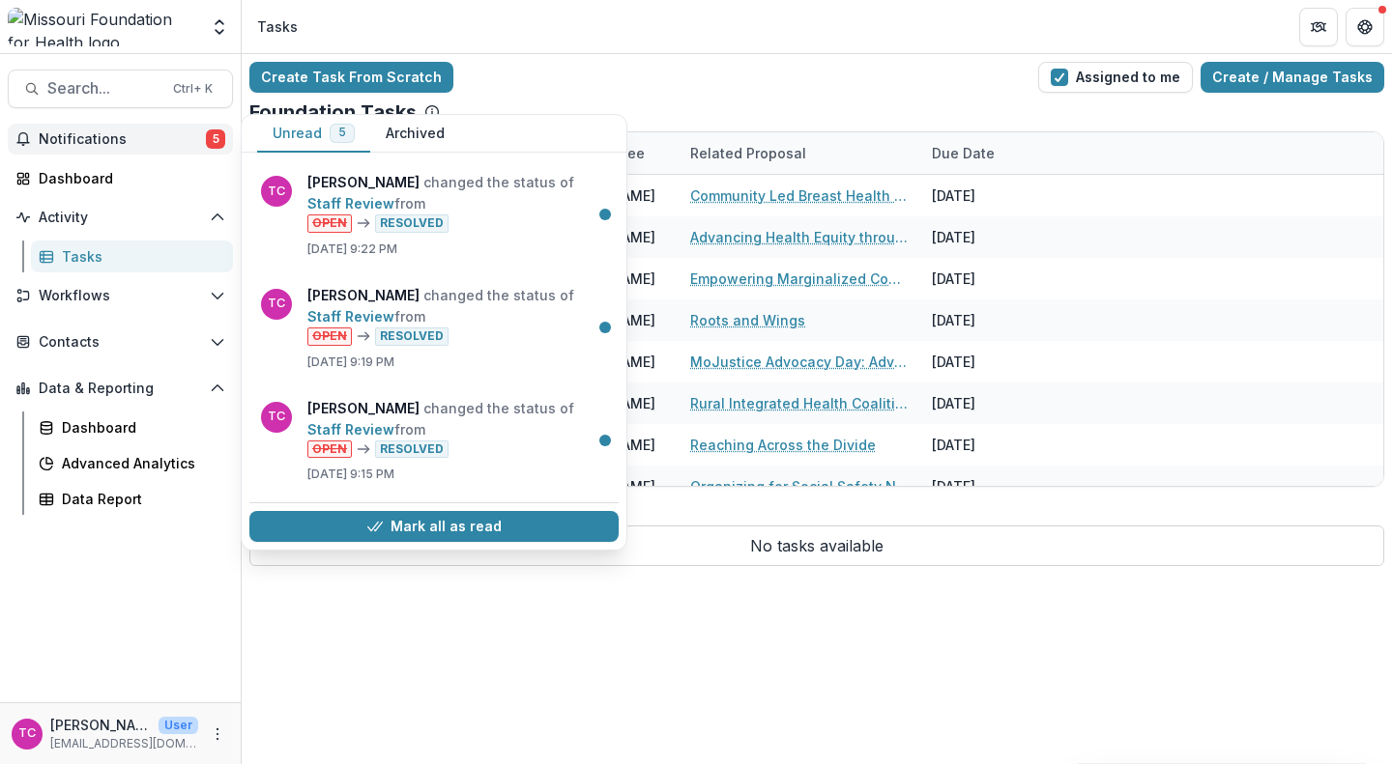  I want to click on button: Unread, so click(313, 133).